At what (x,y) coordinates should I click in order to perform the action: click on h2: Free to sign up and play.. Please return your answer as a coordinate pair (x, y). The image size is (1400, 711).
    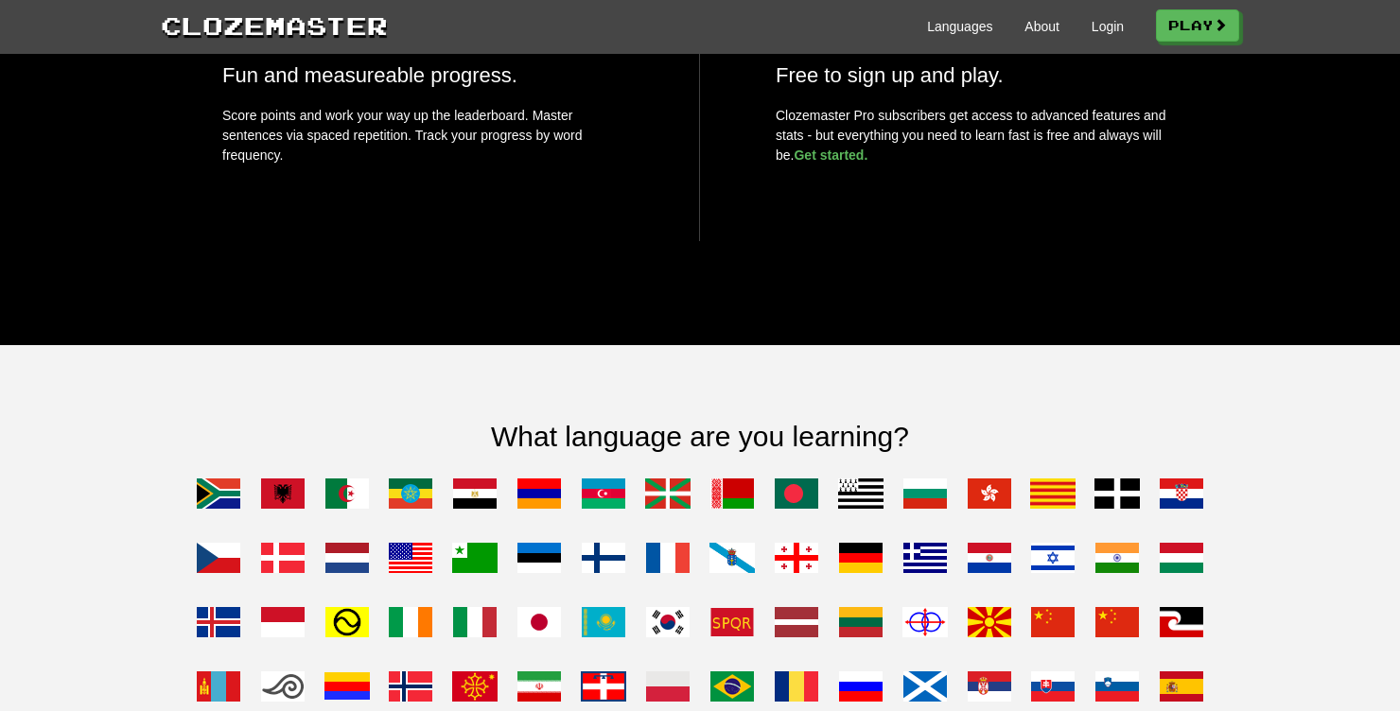
    Looking at the image, I should click on (976, 75).